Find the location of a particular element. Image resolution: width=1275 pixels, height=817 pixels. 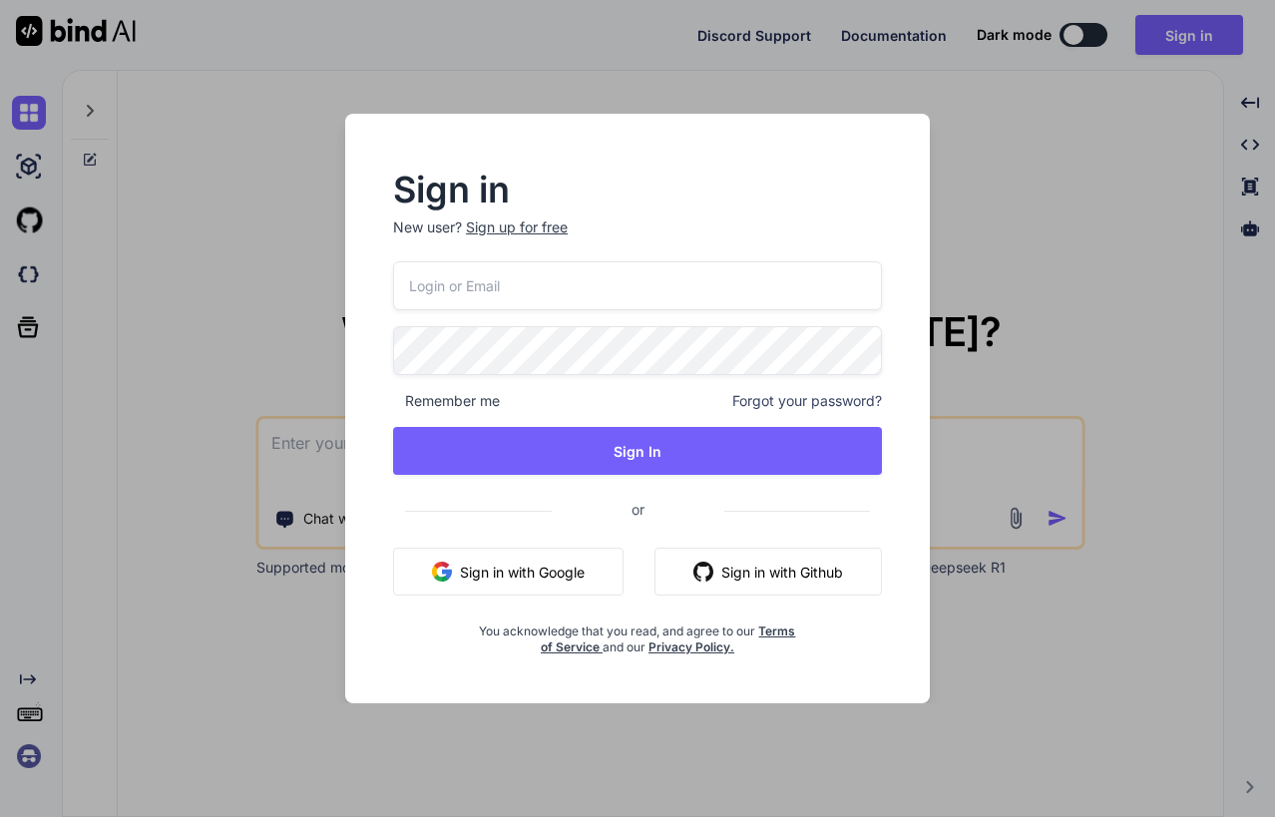

div: You acknowledge that you read, and agree to our and our is located at coordinates (638, 634).